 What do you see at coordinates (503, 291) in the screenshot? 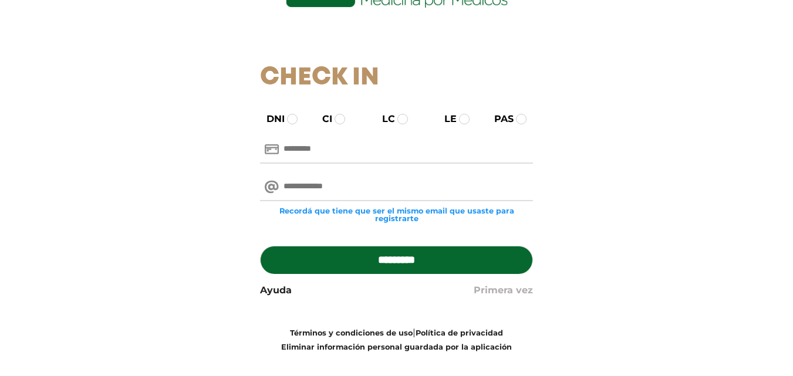
I see `a: Primera vez` at bounding box center [503, 291].